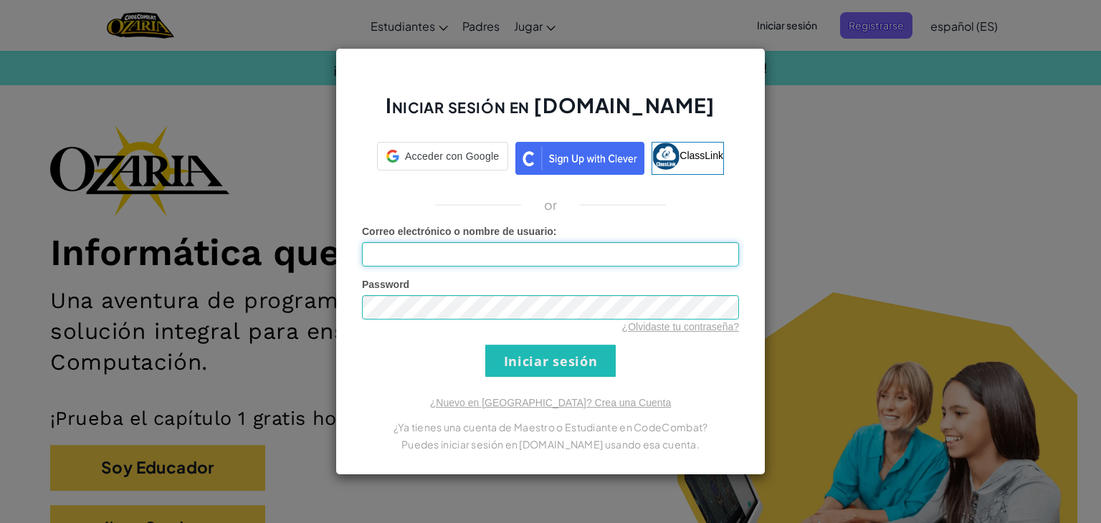 This screenshot has width=1101, height=523. What do you see at coordinates (386, 285) in the screenshot?
I see `span: Password` at bounding box center [386, 285].